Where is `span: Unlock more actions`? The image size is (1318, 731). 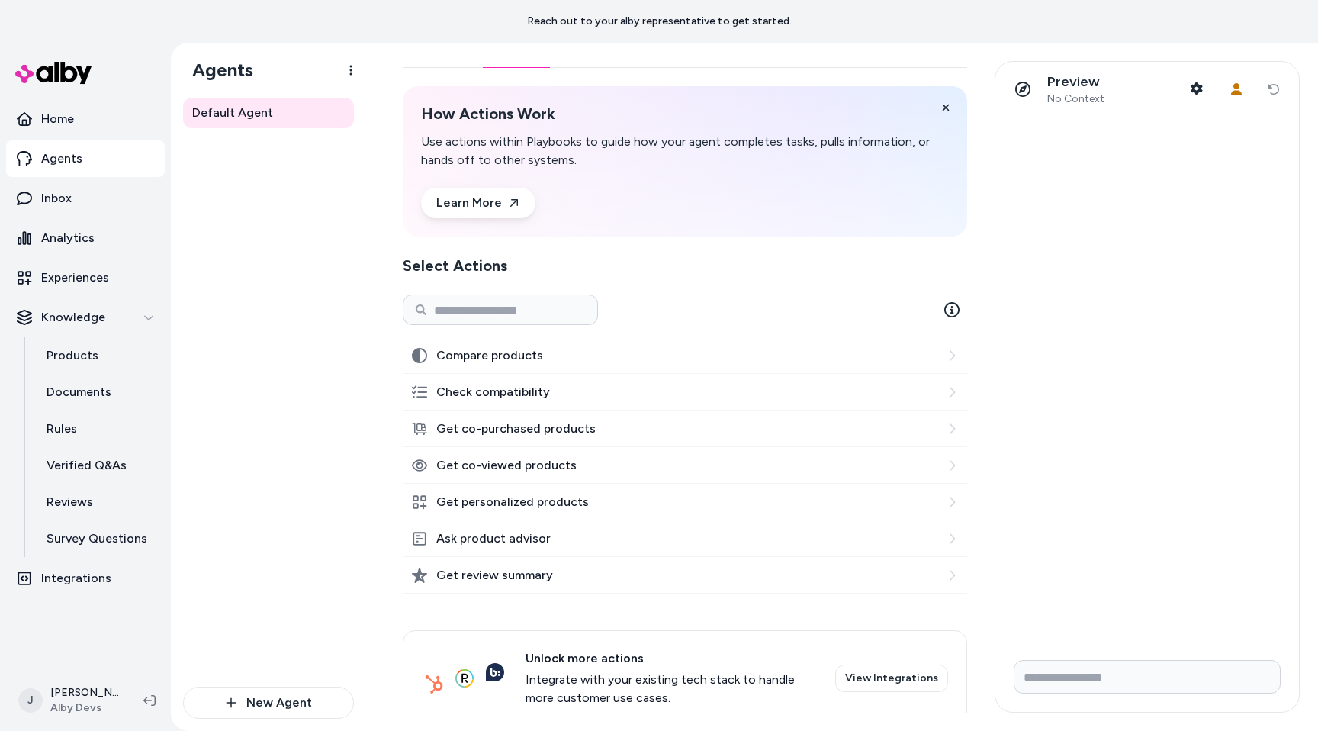 span: Unlock more actions is located at coordinates (671, 658).